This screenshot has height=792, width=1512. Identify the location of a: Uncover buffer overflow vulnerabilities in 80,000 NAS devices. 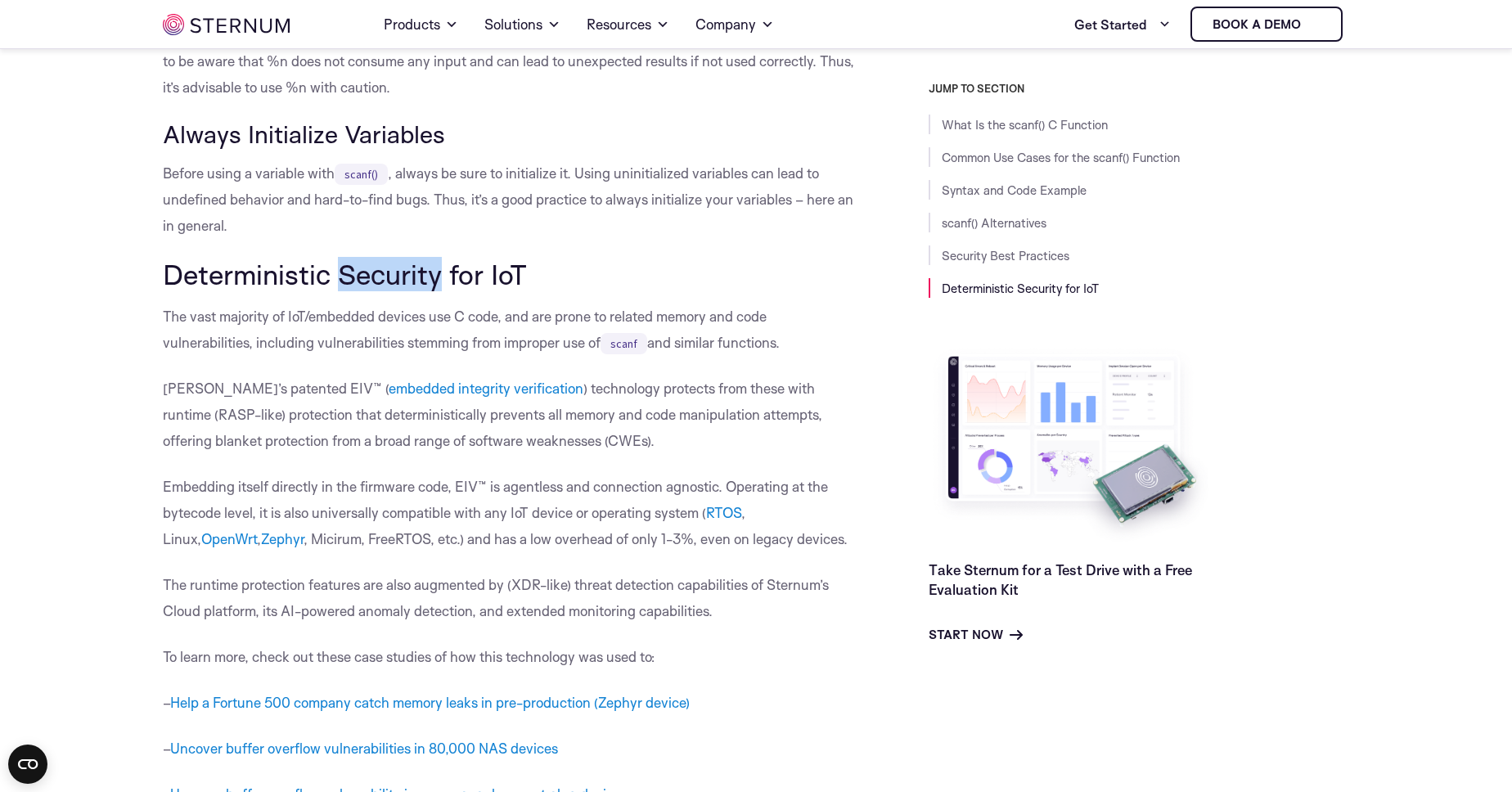
(364, 748).